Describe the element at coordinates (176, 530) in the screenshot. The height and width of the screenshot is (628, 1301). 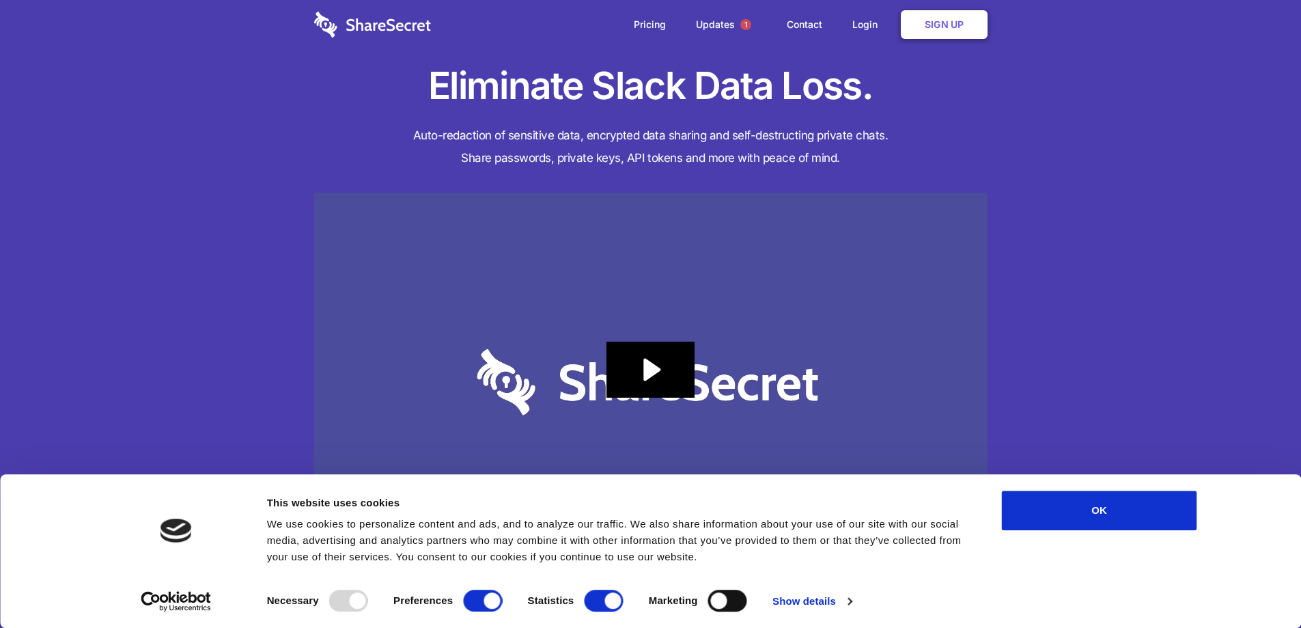
I see `img: logo` at that location.